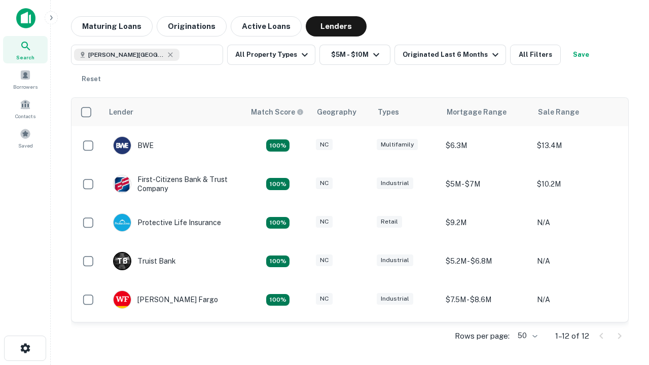 This screenshot has height=365, width=649. I want to click on td: $7.5M - $8.6M, so click(486, 300).